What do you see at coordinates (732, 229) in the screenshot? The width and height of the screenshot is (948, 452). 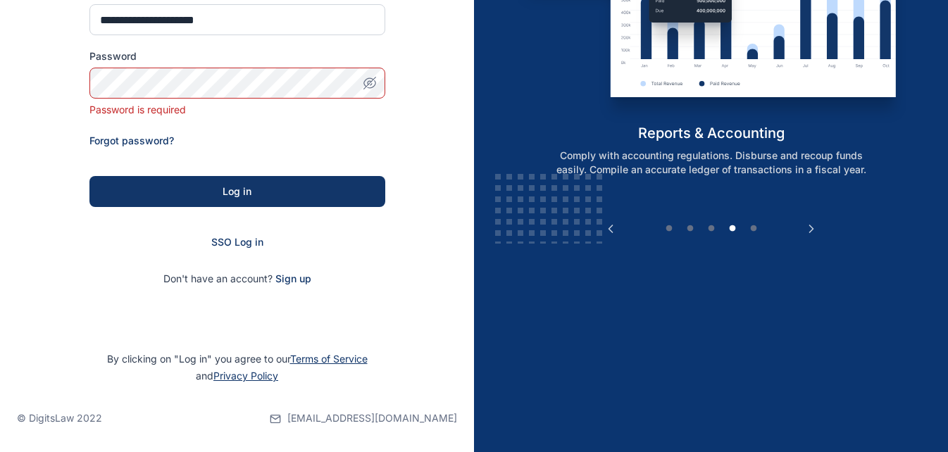 I see `button: 4` at bounding box center [732, 229].